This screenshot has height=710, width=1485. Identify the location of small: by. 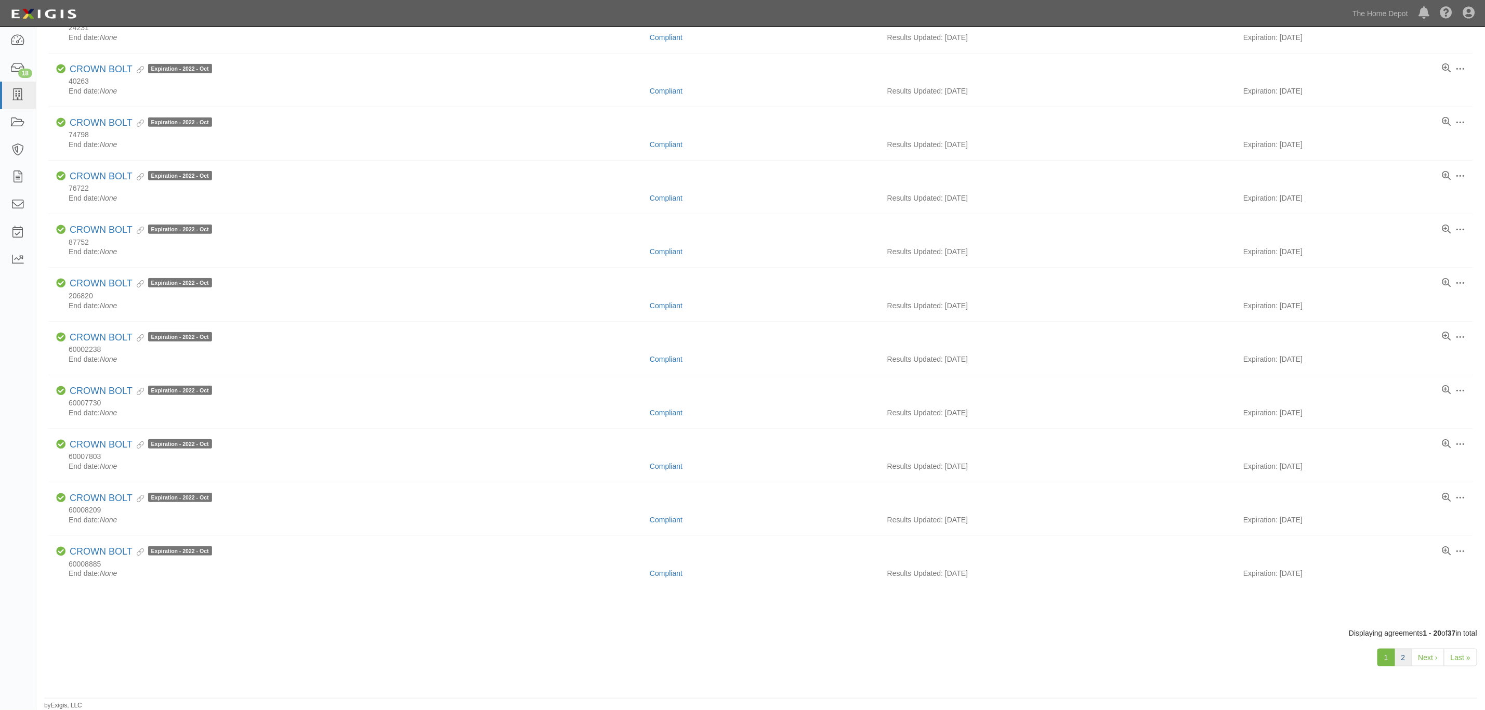
(63, 705).